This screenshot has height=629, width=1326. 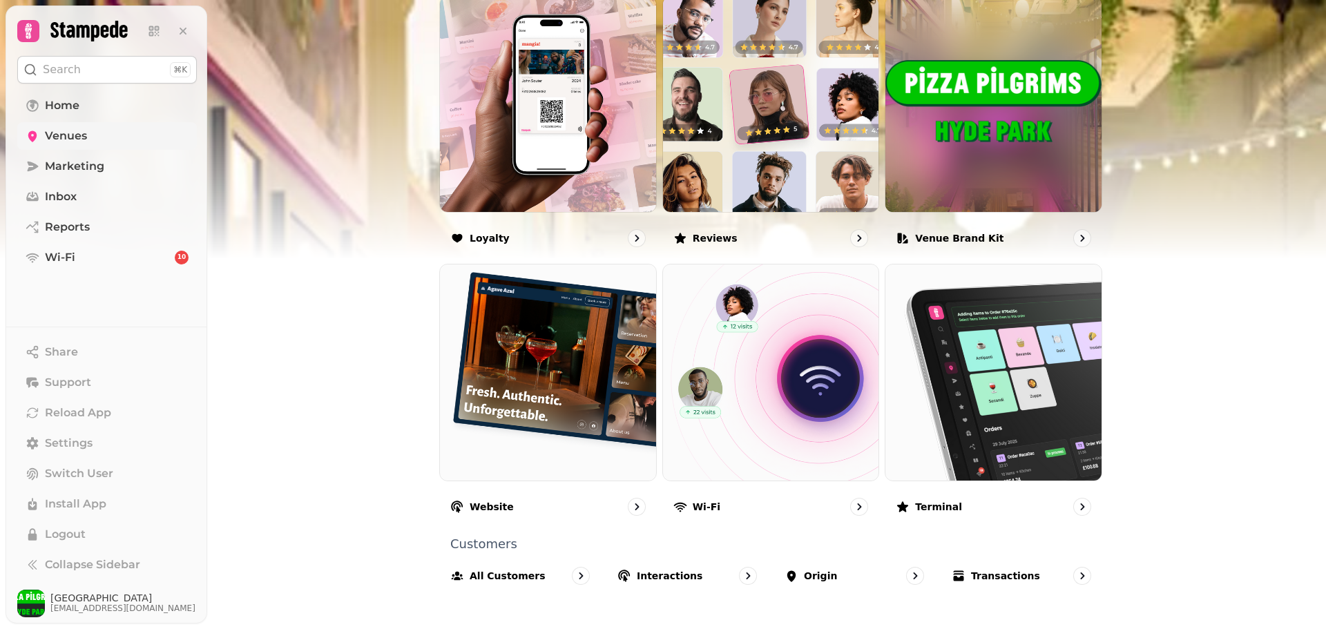 I want to click on a: All customers, so click(x=520, y=576).